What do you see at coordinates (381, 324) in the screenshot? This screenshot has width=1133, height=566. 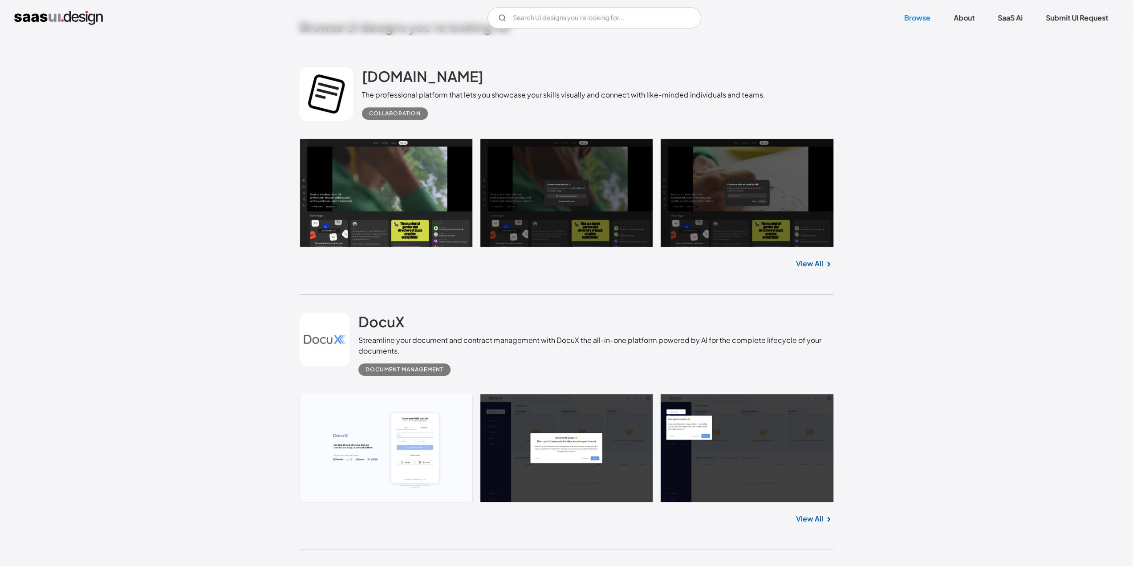 I see `a: DocuX` at bounding box center [381, 324].